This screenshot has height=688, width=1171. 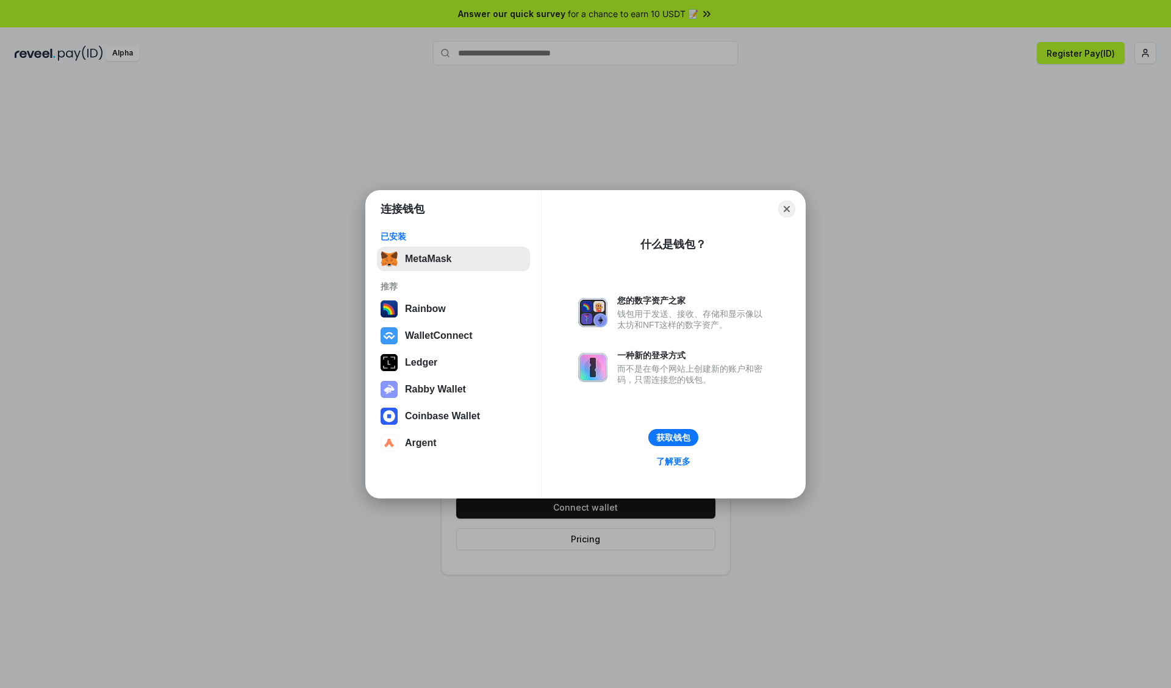 I want to click on button: Rabby Wallet, so click(x=453, y=390).